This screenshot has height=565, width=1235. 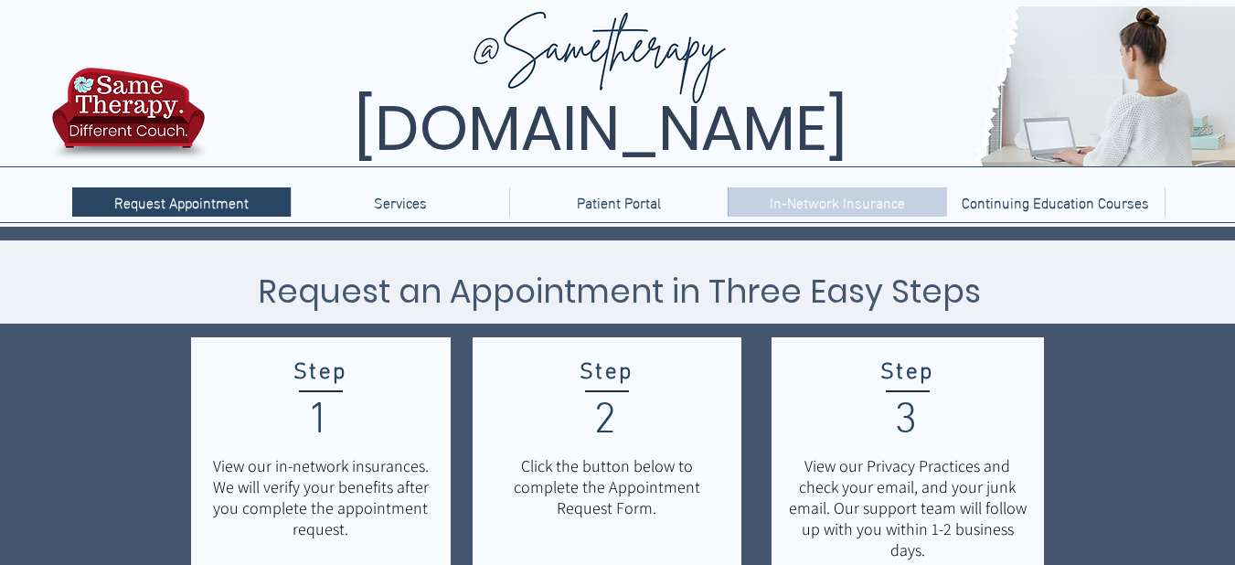 I want to click on p: In-Network Insurance, so click(x=837, y=202).